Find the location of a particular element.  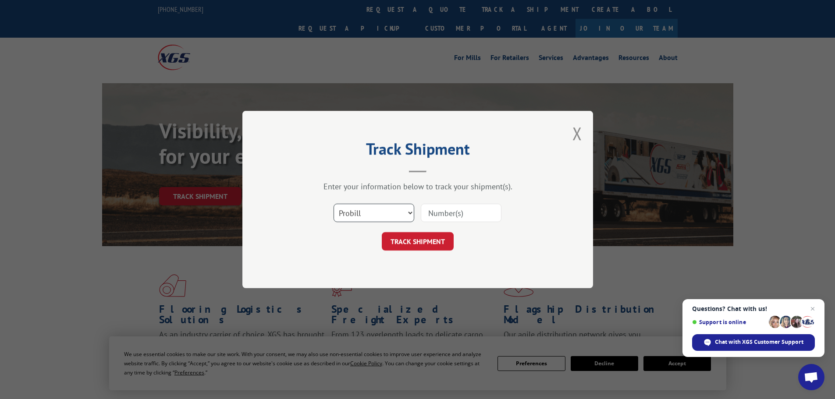

span: Chat with XGS Customer Support is located at coordinates (759, 342).